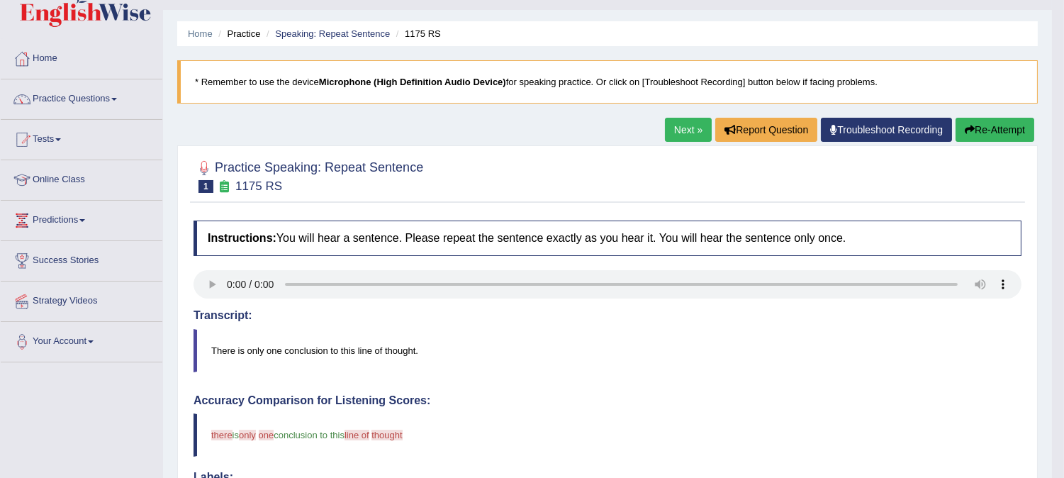 This screenshot has height=478, width=1064. I want to click on span: thought, so click(386, 434).